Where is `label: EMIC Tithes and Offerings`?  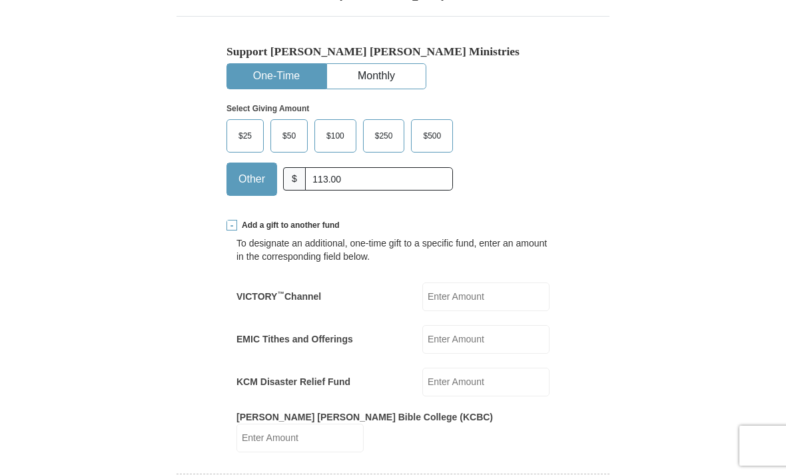
label: EMIC Tithes and Offerings is located at coordinates (294, 339).